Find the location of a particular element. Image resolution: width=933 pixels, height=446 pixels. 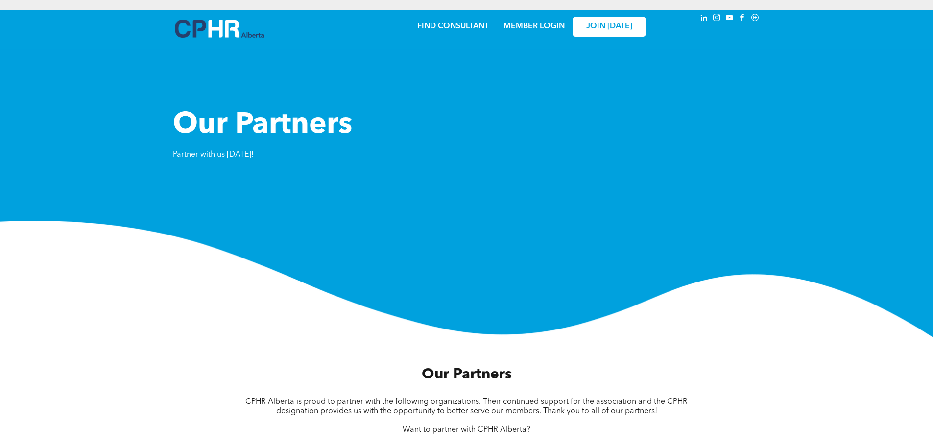

a: FIND CONSULTANT is located at coordinates (453, 26).